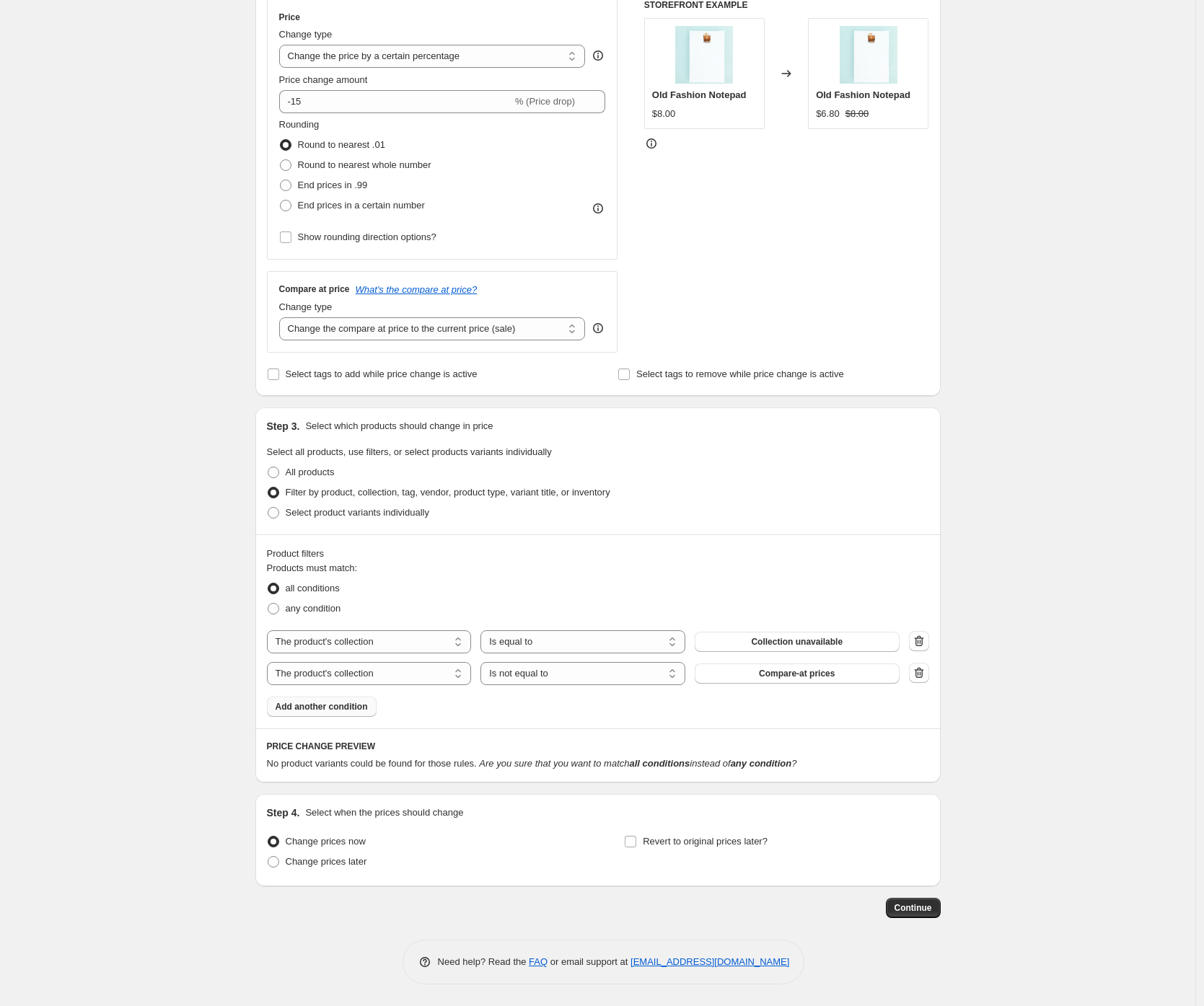 This screenshot has height=1006, width=1204. I want to click on button: Continue, so click(913, 908).